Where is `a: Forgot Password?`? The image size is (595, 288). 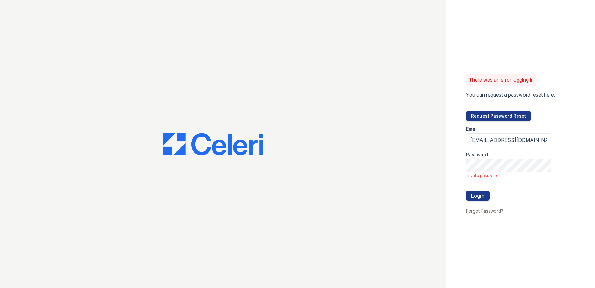
a: Forgot Password? is located at coordinates (485, 211).